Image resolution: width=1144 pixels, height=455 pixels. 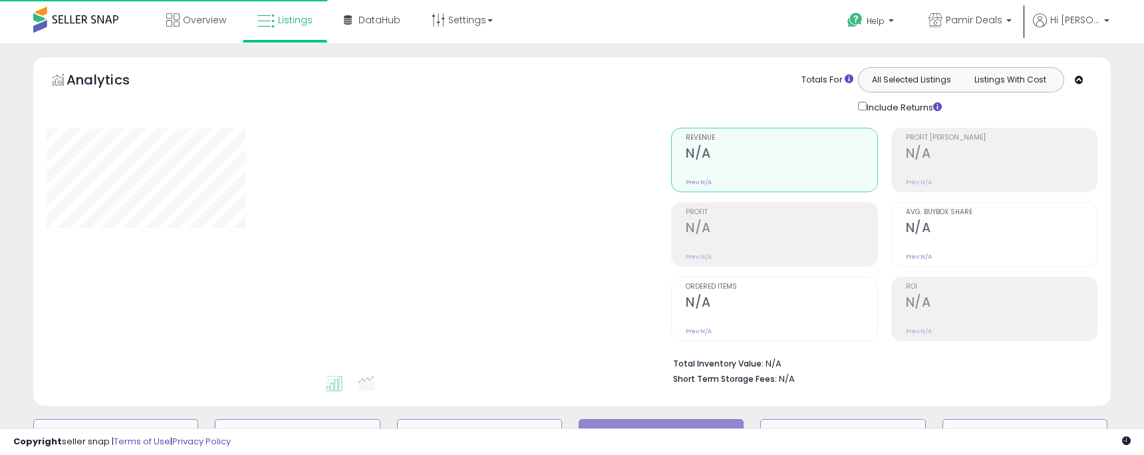 I want to click on span: N/A, so click(x=787, y=378).